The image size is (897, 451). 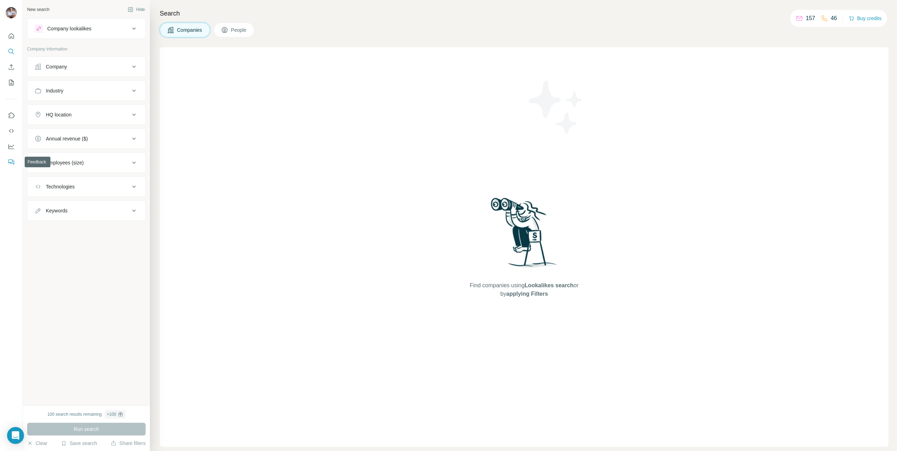 I want to click on button: Dashboard, so click(x=11, y=146).